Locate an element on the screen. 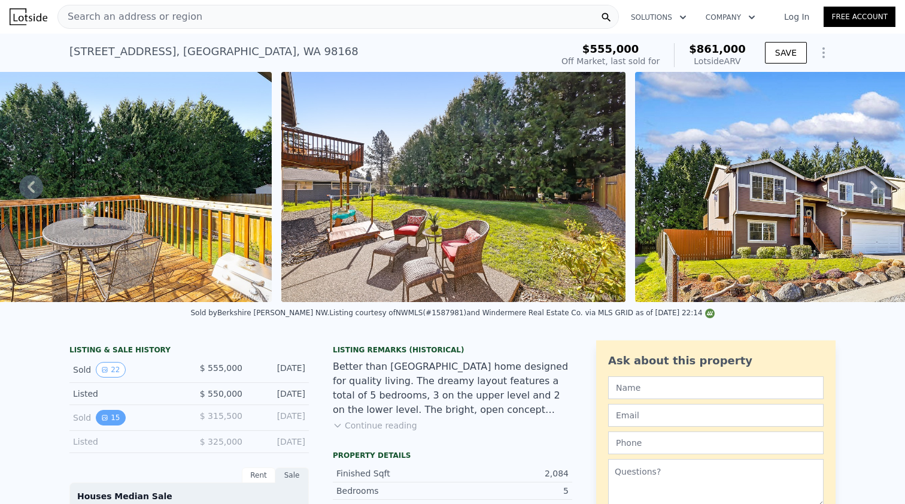  button: Solutions is located at coordinates (659, 17).